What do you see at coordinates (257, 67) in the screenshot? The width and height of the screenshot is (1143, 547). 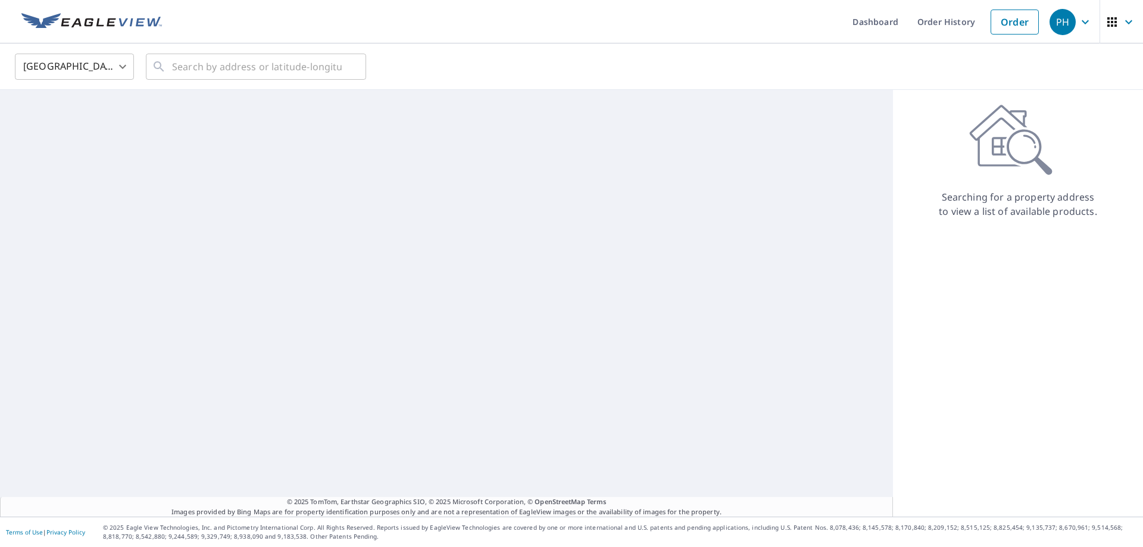 I see `input: Search by address or latitude-longitude` at bounding box center [257, 67].